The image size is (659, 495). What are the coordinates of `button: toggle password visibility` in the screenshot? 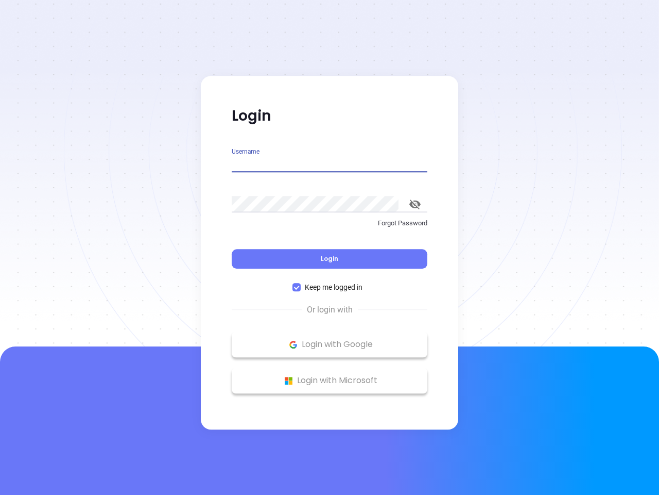 It's located at (415, 204).